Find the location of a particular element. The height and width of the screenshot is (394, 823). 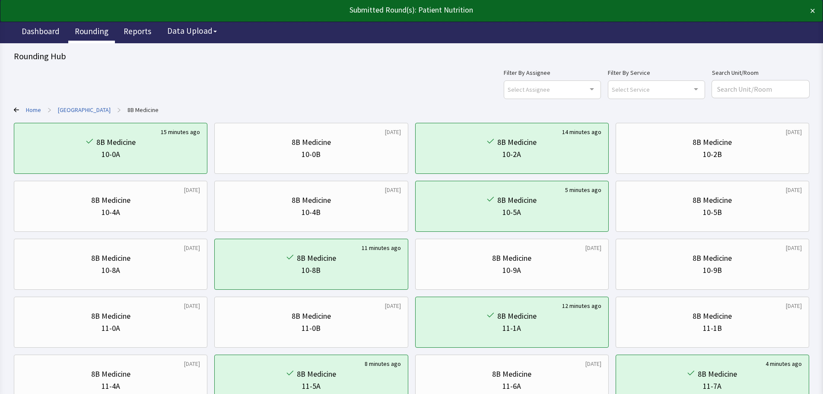

div: 11-1A is located at coordinates (512, 328).